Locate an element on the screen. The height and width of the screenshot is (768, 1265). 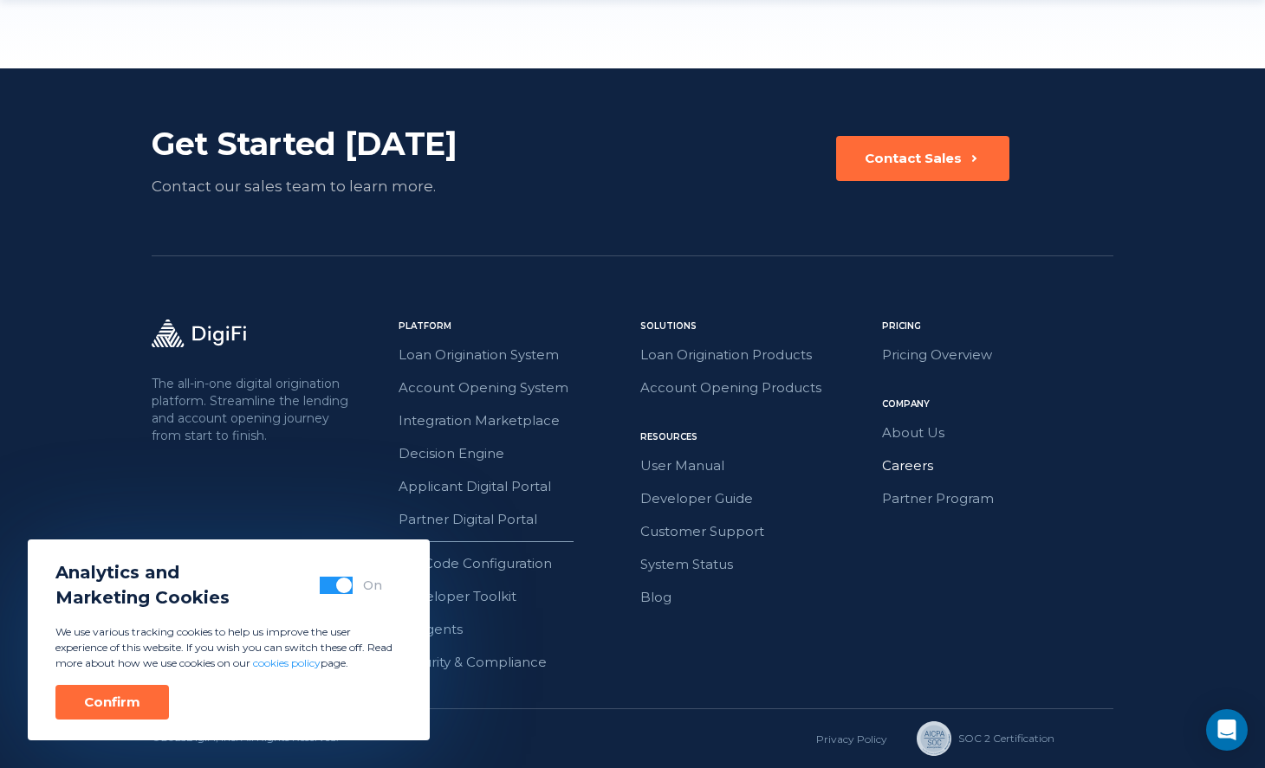
a: Account Opening System is located at coordinates (514, 388).